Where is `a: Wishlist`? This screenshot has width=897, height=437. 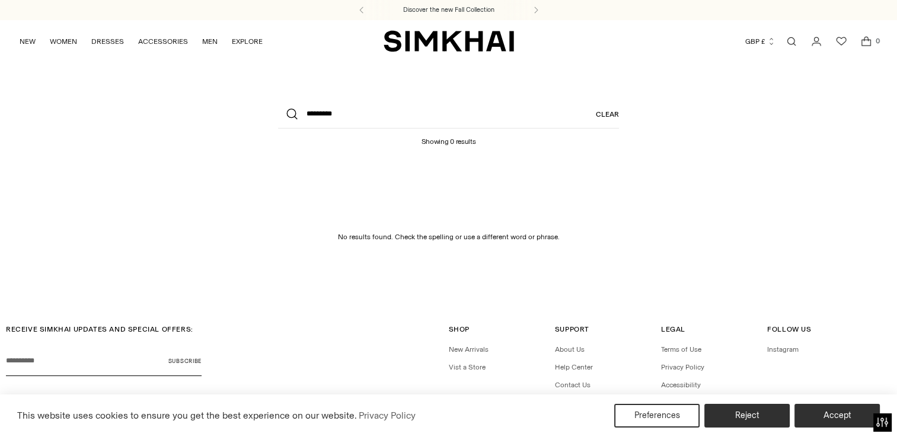 a: Wishlist is located at coordinates (841, 41).